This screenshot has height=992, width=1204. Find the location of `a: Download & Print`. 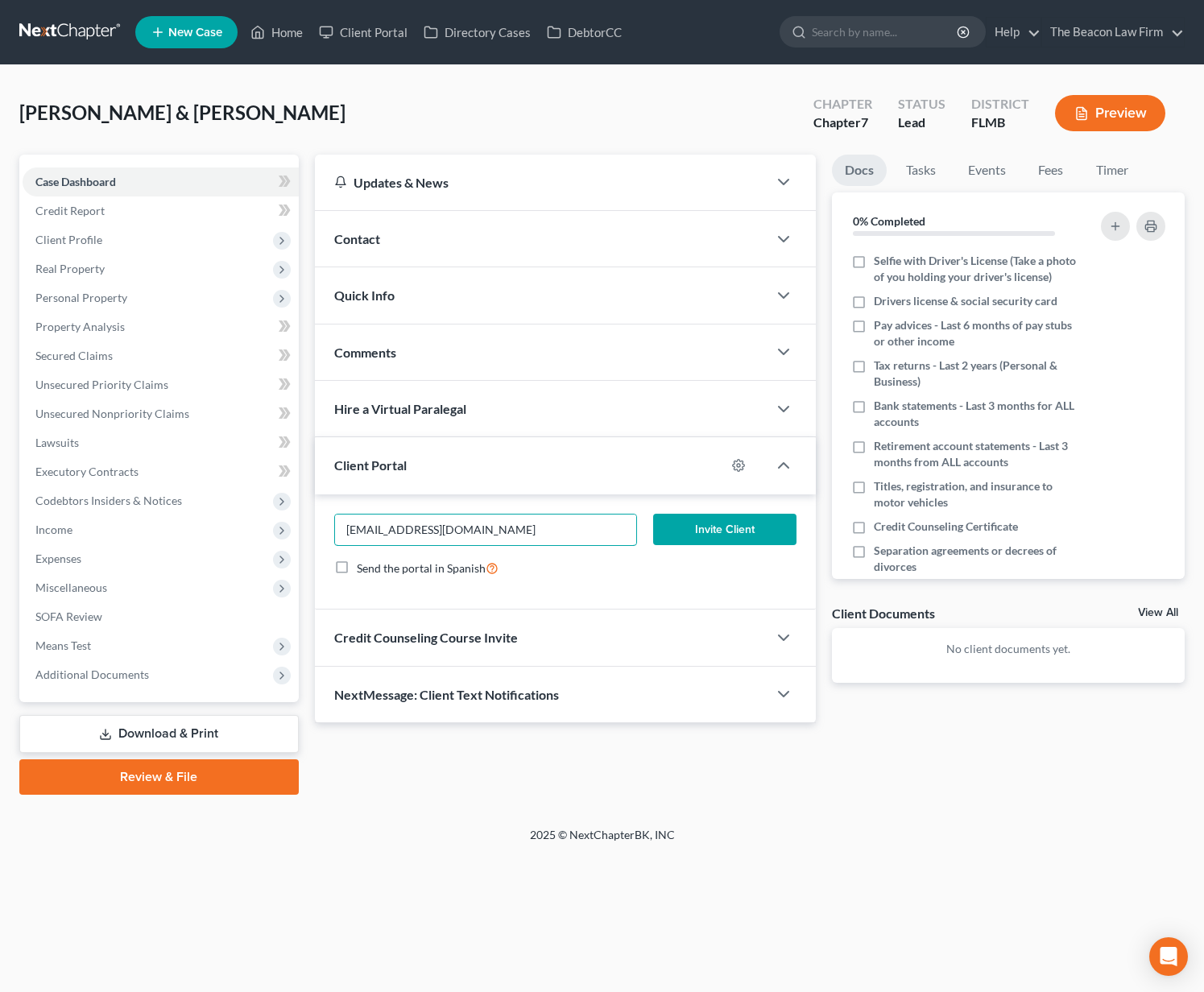

a: Download & Print is located at coordinates (158, 733).